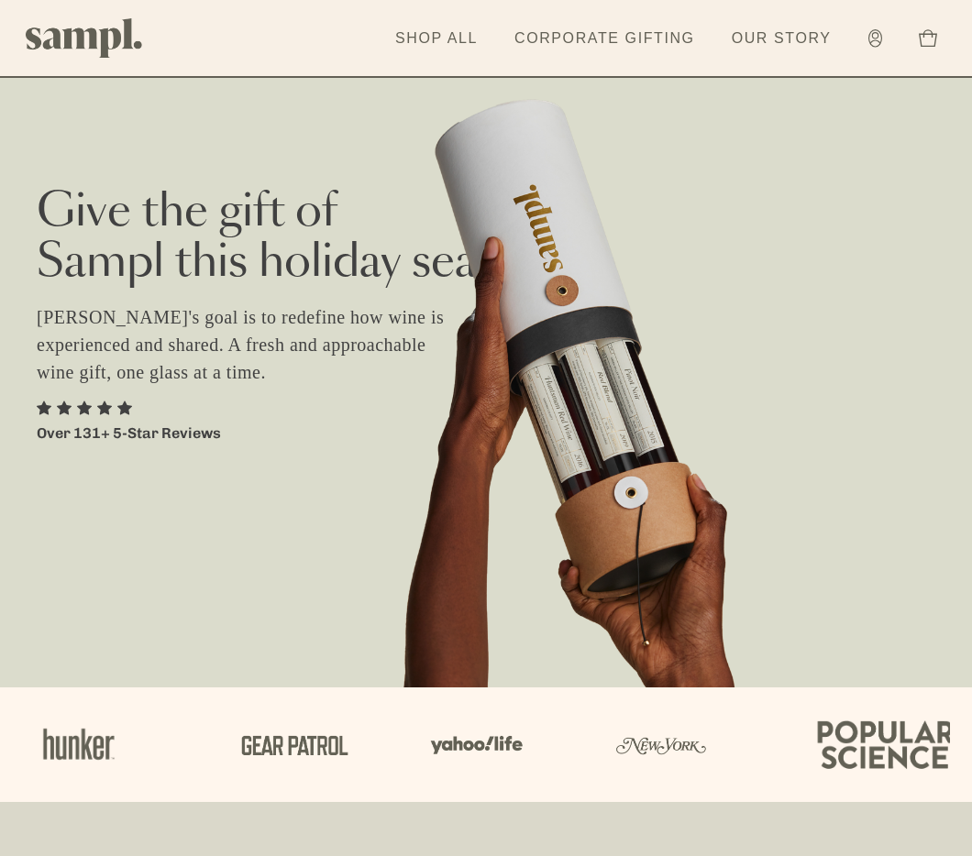 The height and width of the screenshot is (856, 972). I want to click on img: Artboard_1_af690aba-db18-4d1d-a553-70c177ae2e35.png, so click(79, 745).